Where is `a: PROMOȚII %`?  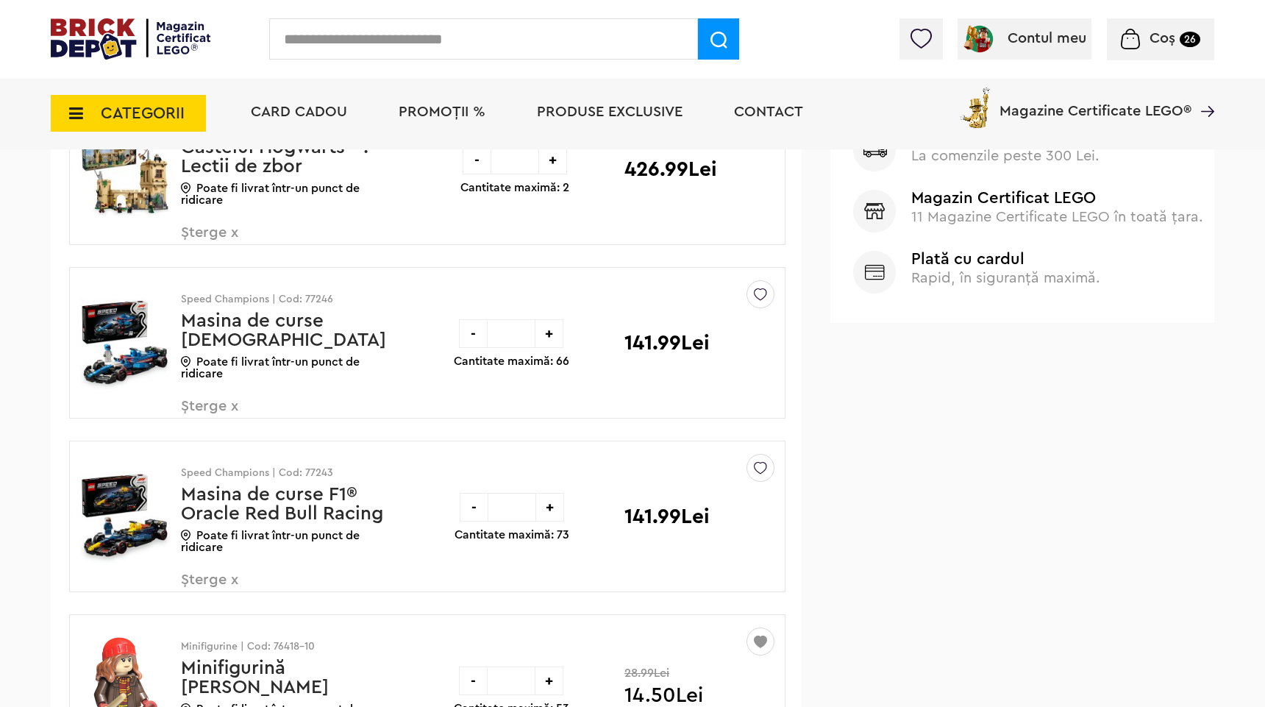
a: PROMOȚII % is located at coordinates (442, 112).